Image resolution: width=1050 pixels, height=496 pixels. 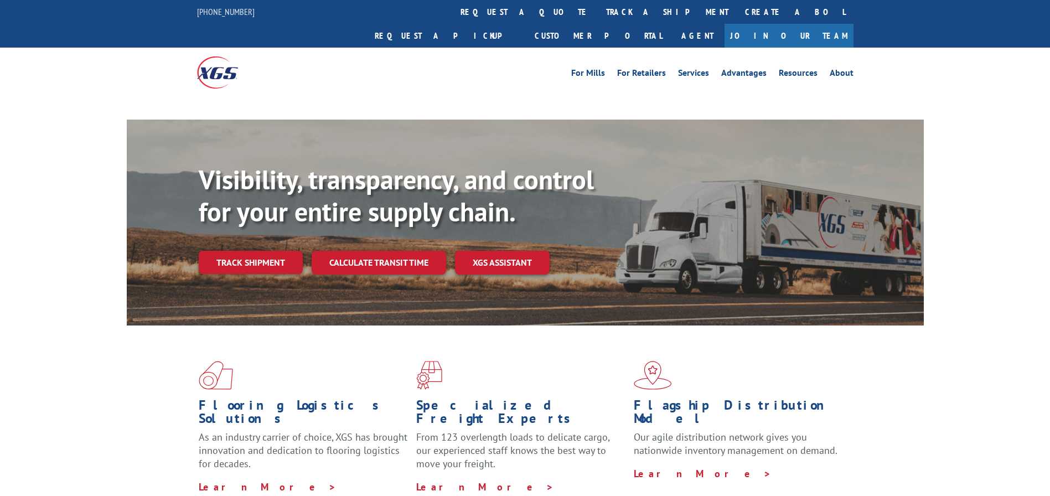 What do you see at coordinates (379, 262) in the screenshot?
I see `a: Calculate transit time` at bounding box center [379, 262].